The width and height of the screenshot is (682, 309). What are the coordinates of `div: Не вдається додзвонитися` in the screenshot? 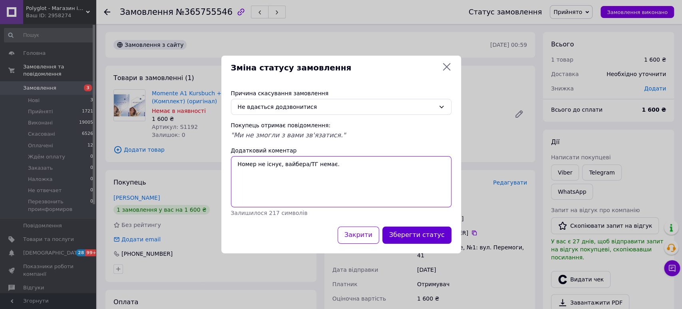 It's located at (337, 107).